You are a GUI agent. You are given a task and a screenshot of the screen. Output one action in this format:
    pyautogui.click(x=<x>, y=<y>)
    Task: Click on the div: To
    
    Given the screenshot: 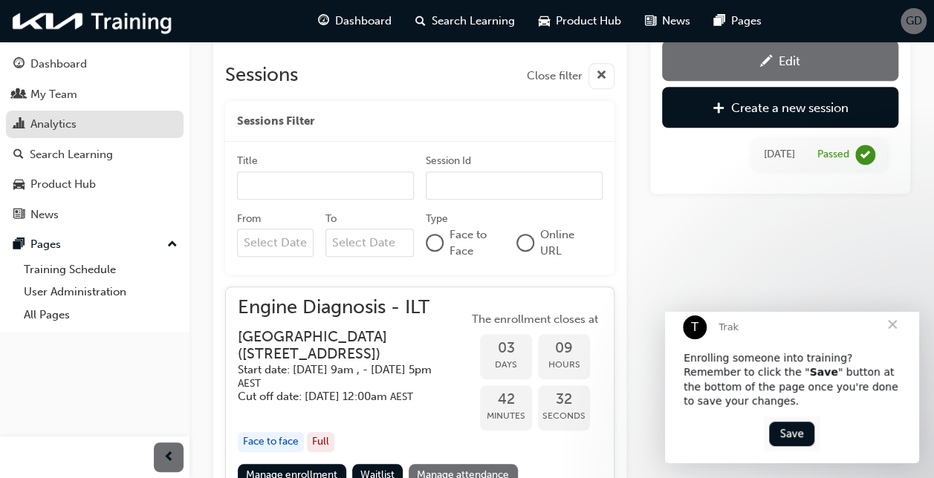 What is the action you would take?
    pyautogui.click(x=330, y=219)
    